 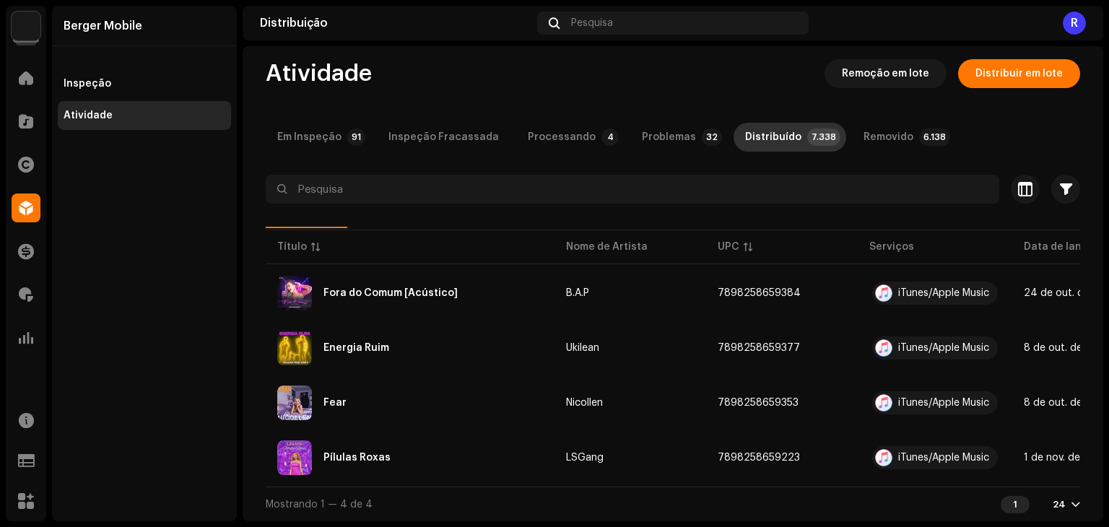 I want to click on span: 7898258659384, so click(x=759, y=293).